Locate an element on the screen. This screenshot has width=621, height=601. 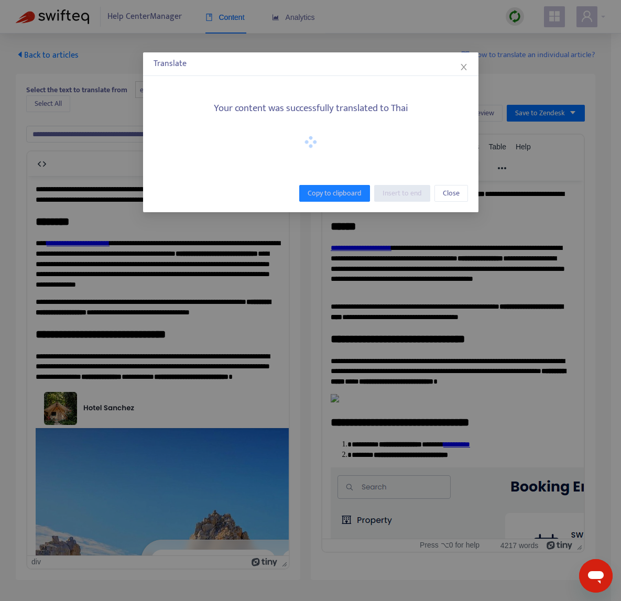
img: 30155435554203 is located at coordinates (13, 218).